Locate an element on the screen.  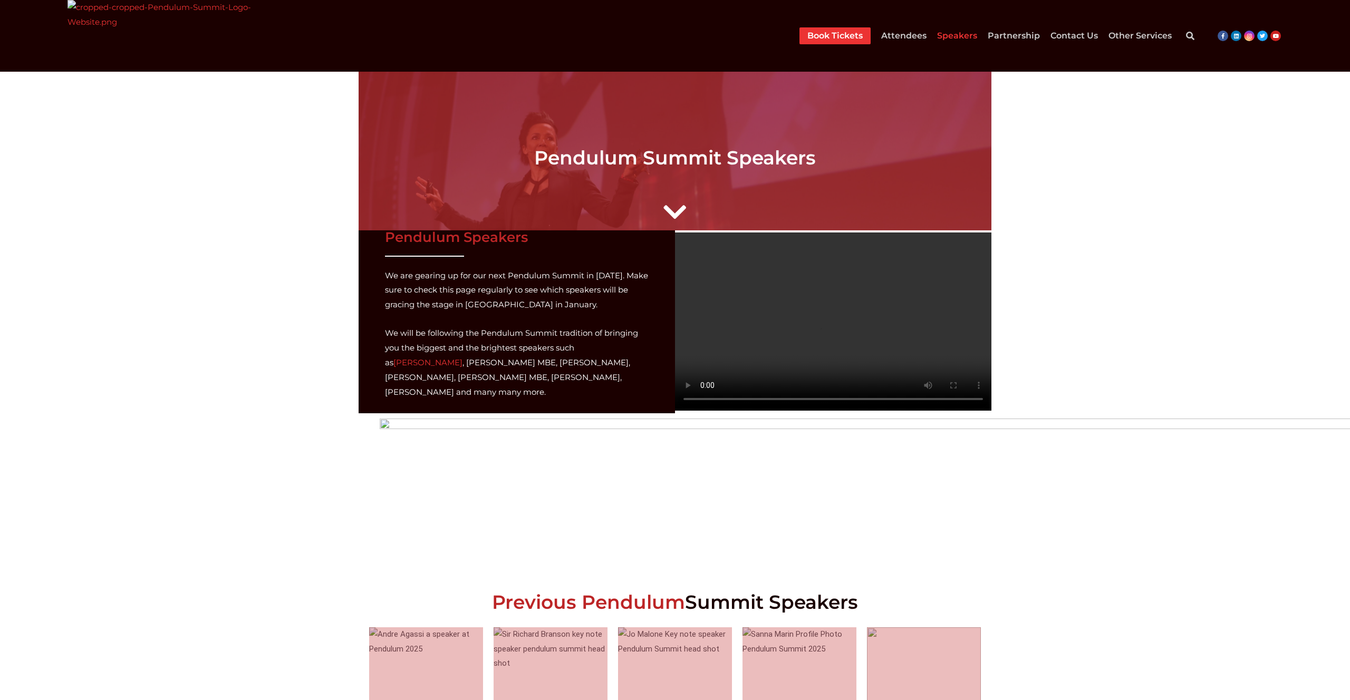
a: Contact Us is located at coordinates (1074, 36).